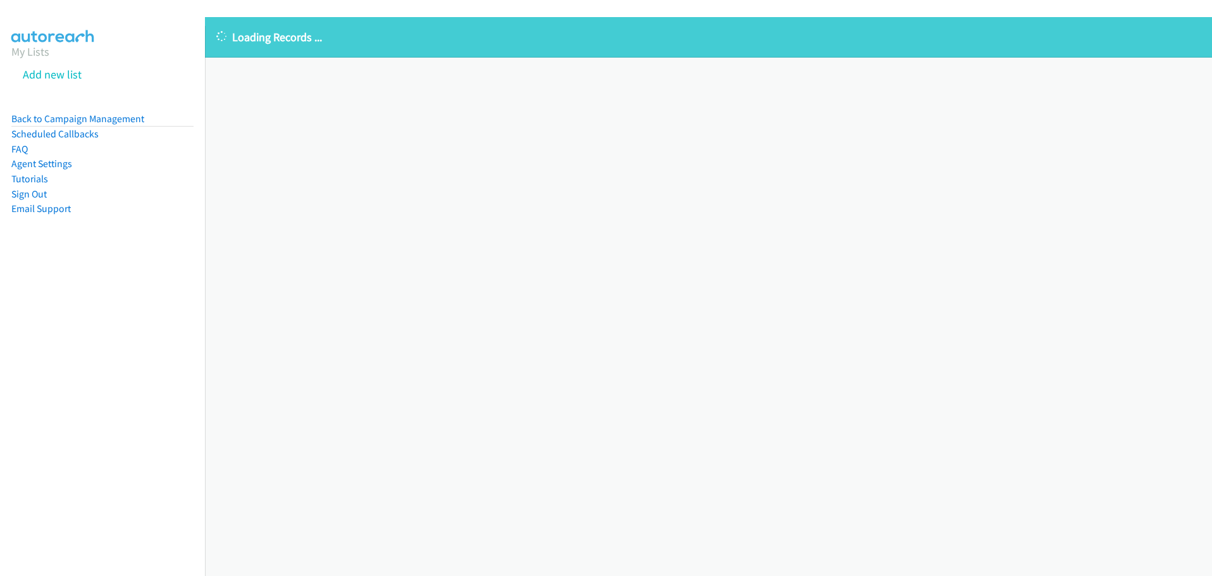 The image size is (1212, 576). What do you see at coordinates (30, 51) in the screenshot?
I see `a: My Lists` at bounding box center [30, 51].